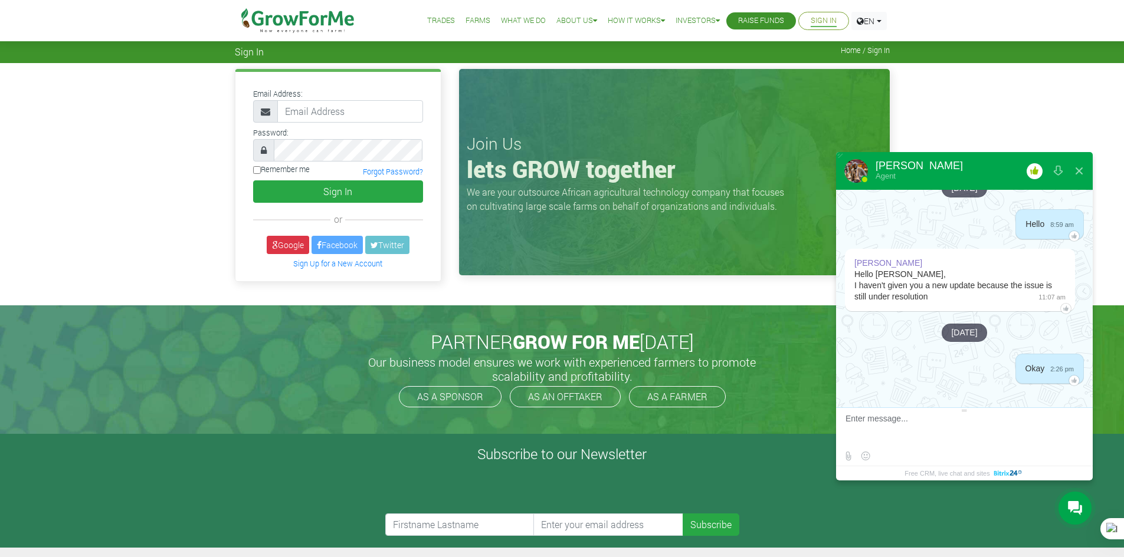  Describe the element at coordinates (1035, 224) in the screenshot. I see `span: Hello` at that location.